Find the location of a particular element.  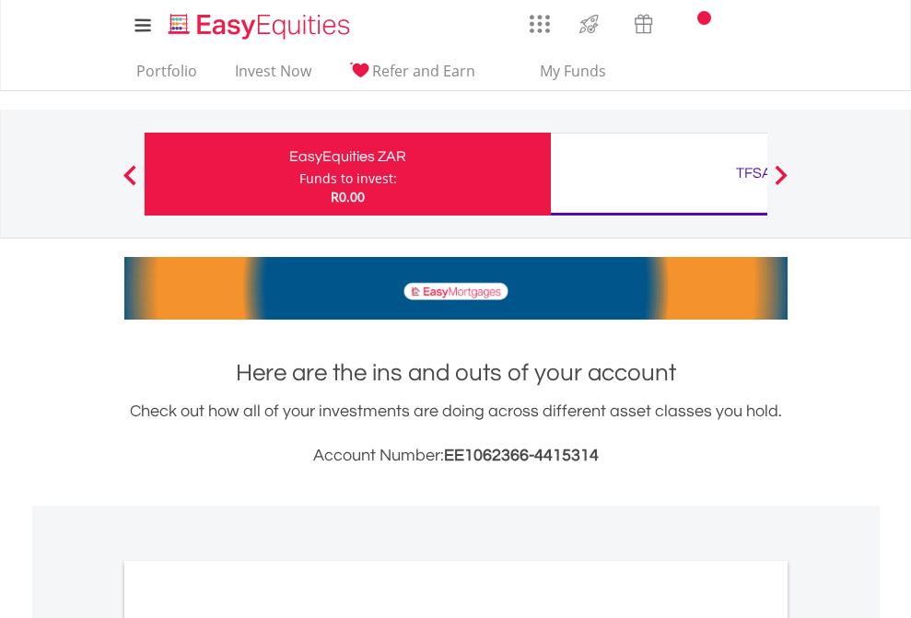

span: EE1062366-4415314 is located at coordinates (521, 455).